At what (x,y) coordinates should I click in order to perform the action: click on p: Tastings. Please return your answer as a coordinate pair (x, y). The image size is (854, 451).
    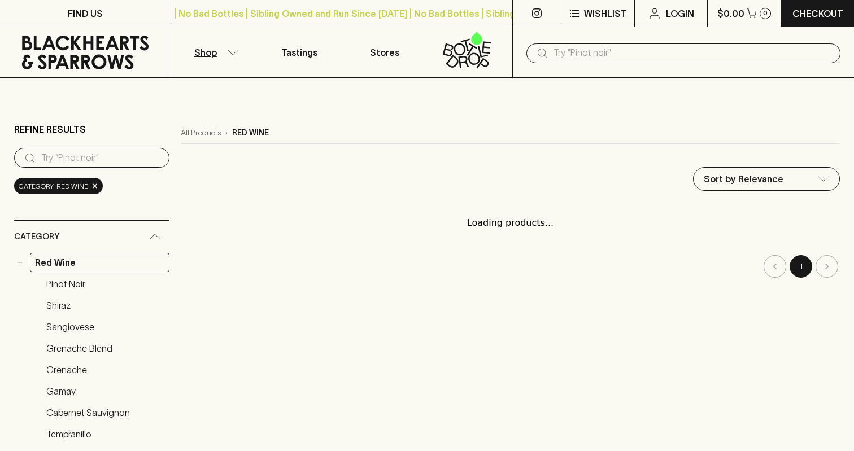
    Looking at the image, I should click on (299, 53).